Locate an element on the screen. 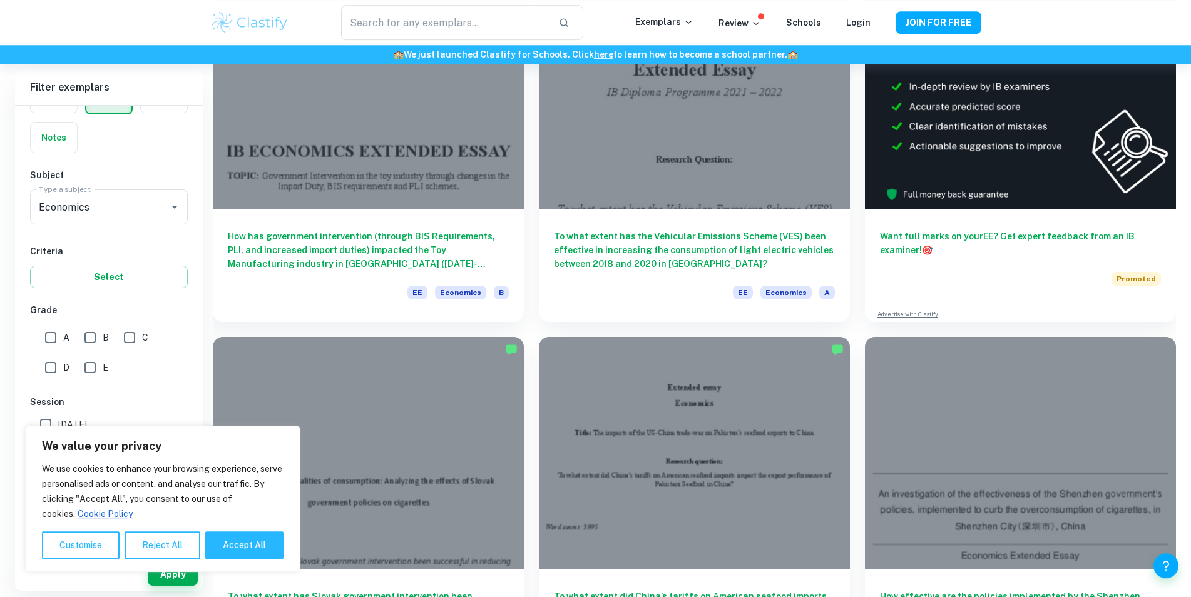 The image size is (1191, 597). p: We value your privacy is located at coordinates (163, 447).